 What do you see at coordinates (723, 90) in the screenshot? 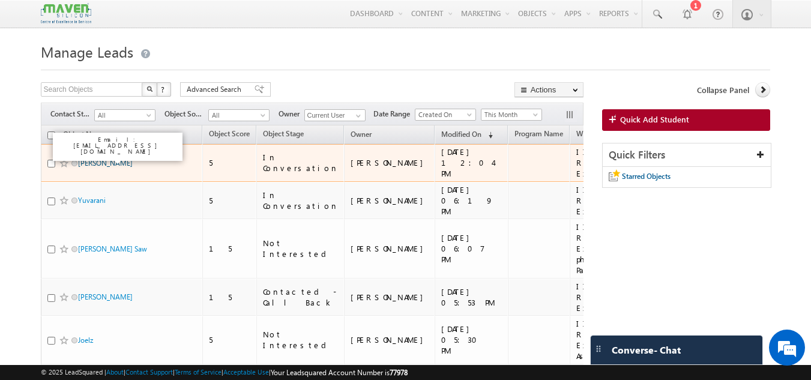
I see `span: Collapse Panel` at bounding box center [723, 90].